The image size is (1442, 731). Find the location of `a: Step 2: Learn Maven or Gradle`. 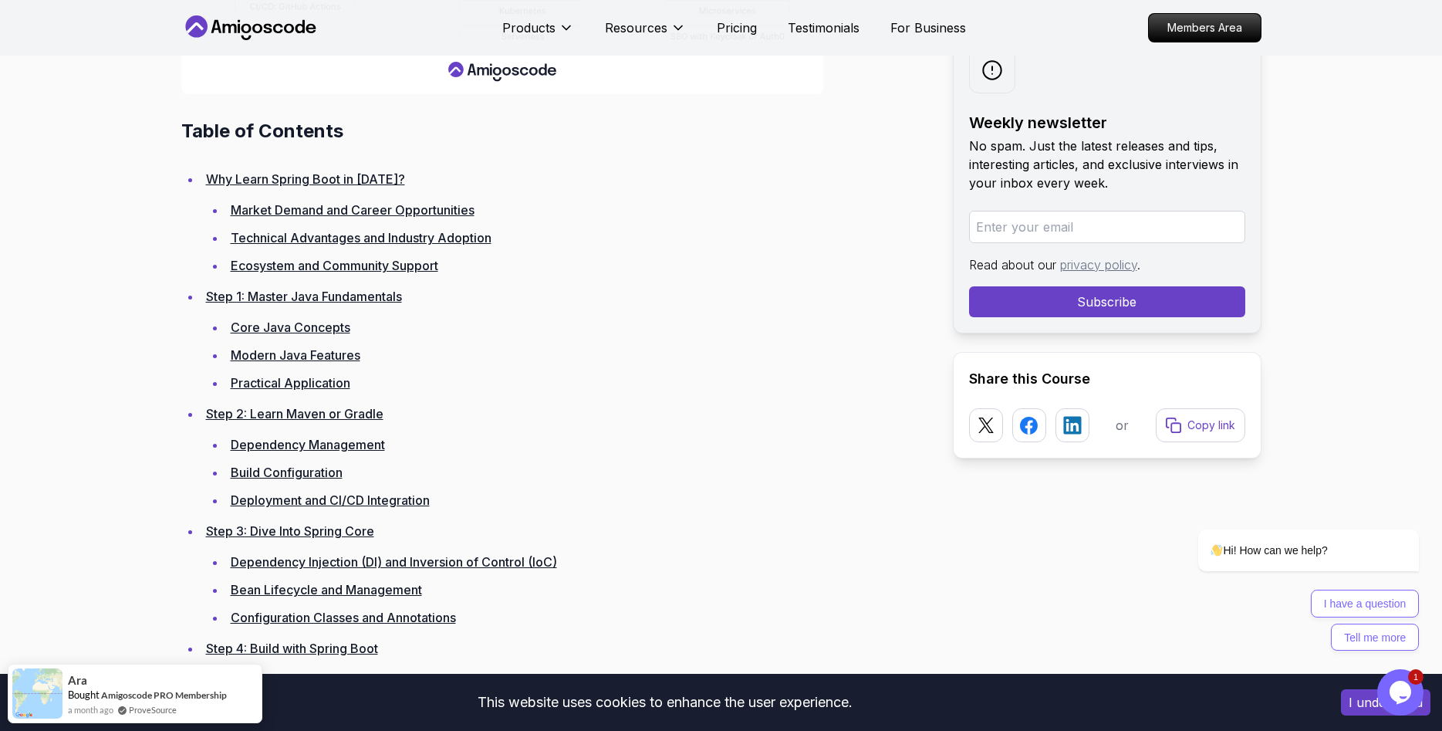

a: Step 2: Learn Maven or Gradle is located at coordinates (295, 414).